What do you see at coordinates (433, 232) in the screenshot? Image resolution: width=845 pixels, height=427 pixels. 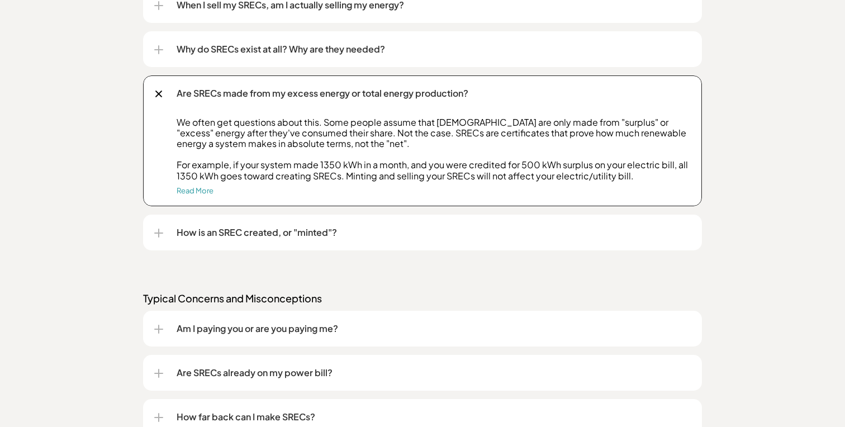 I see `p: How is an SREC created, or "minted"?` at bounding box center [433, 232].